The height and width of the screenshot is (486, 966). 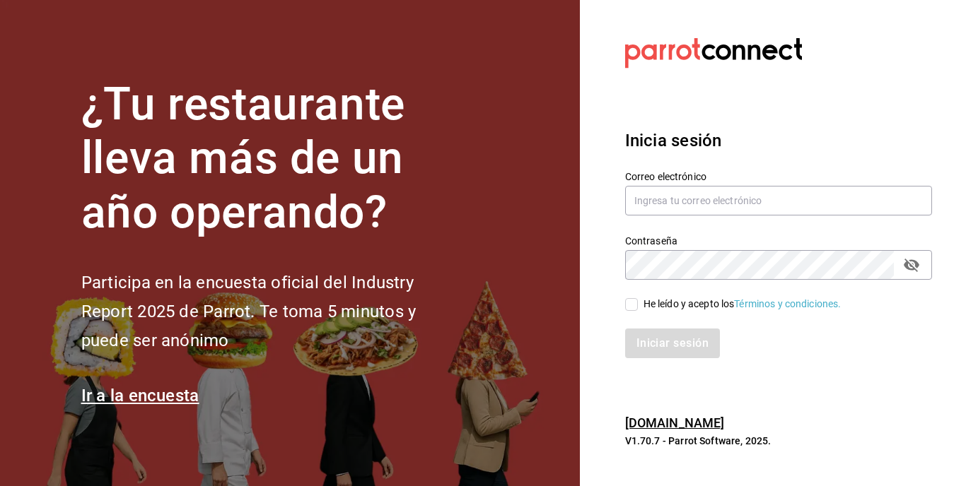 I want to click on p: V1.70.7 - Parrot Software, 2025., so click(x=778, y=441).